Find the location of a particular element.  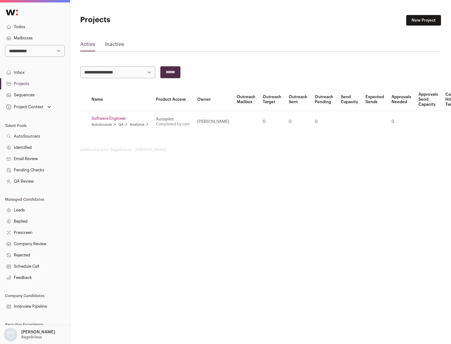

h1: Projects is located at coordinates (140, 20).